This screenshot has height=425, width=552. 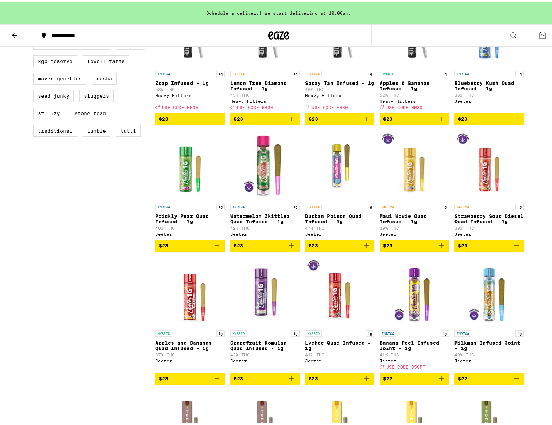 I want to click on a: Open page for Banana Peel Infused Joint - 1g from Jeeter, so click(x=414, y=313).